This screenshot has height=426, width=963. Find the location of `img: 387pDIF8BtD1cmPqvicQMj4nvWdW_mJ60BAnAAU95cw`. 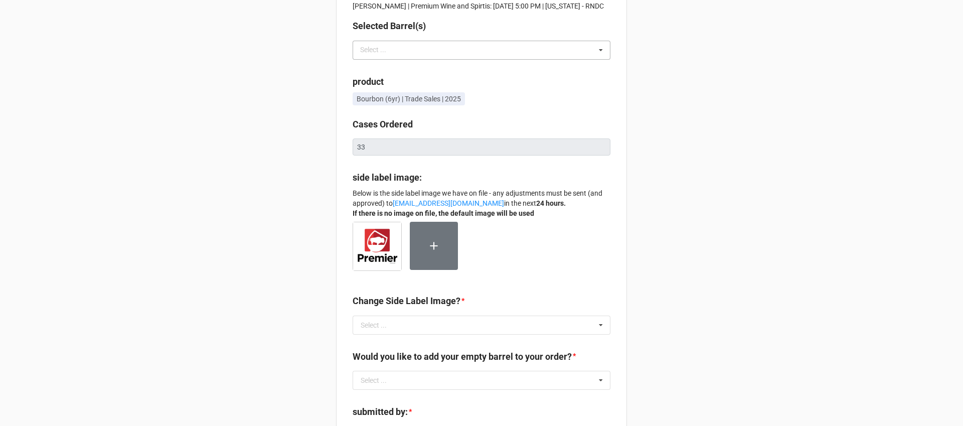

img: 387pDIF8BtD1cmPqvicQMj4nvWdW_mJ60BAnAAU95cw is located at coordinates (377, 246).